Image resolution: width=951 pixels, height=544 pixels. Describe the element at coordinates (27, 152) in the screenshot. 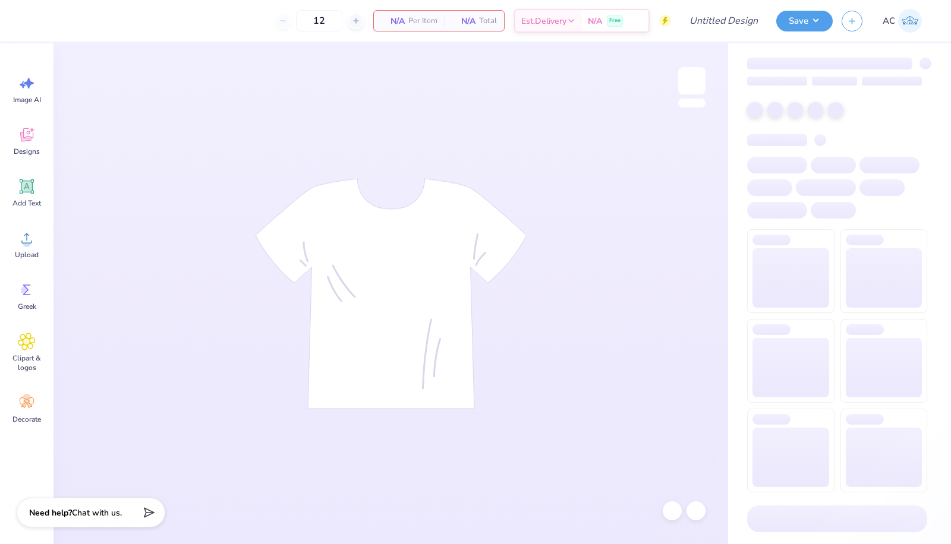

I see `span: Designs` at that location.